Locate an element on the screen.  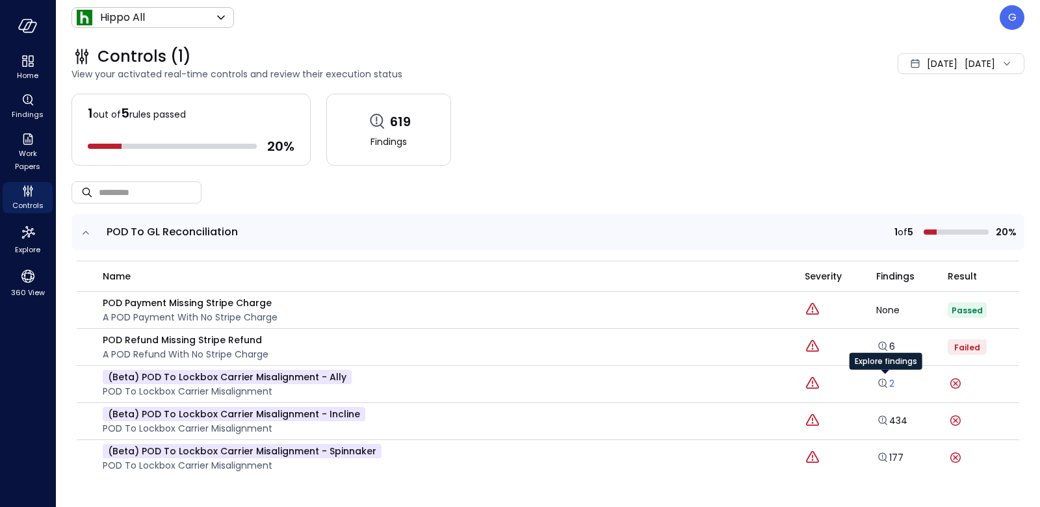
span: Controls is located at coordinates (28, 205).